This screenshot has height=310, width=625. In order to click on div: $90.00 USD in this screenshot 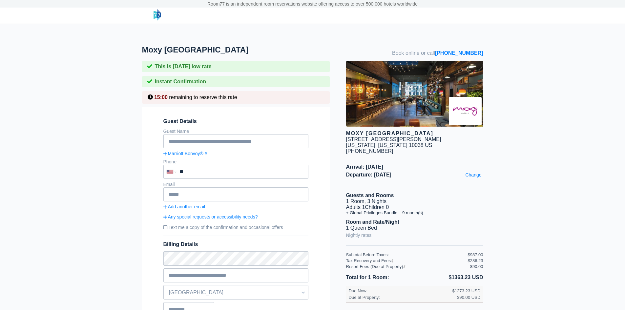, I will do `click(468, 297)`.